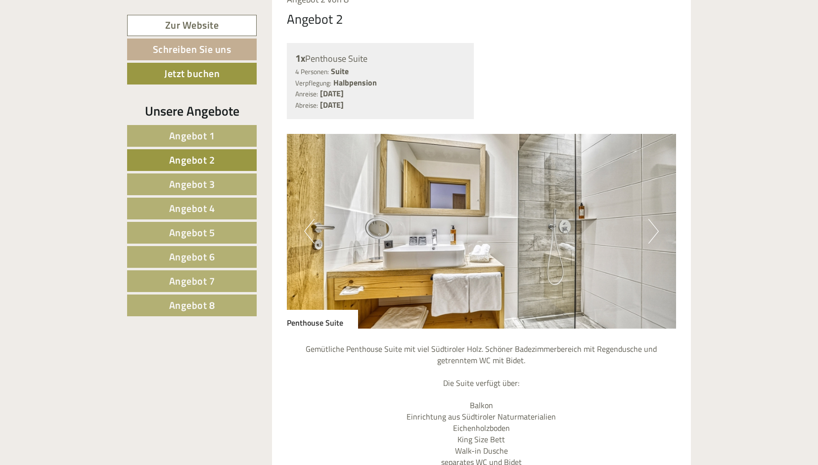  What do you see at coordinates (312, 72) in the screenshot?
I see `small: 4 Personen:` at bounding box center [312, 72].